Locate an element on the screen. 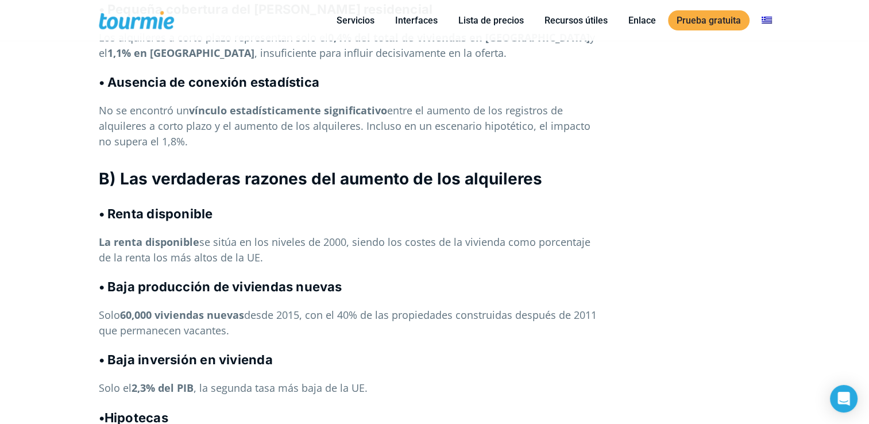 The height and width of the screenshot is (424, 869). strong: La renta disponible is located at coordinates (149, 242).